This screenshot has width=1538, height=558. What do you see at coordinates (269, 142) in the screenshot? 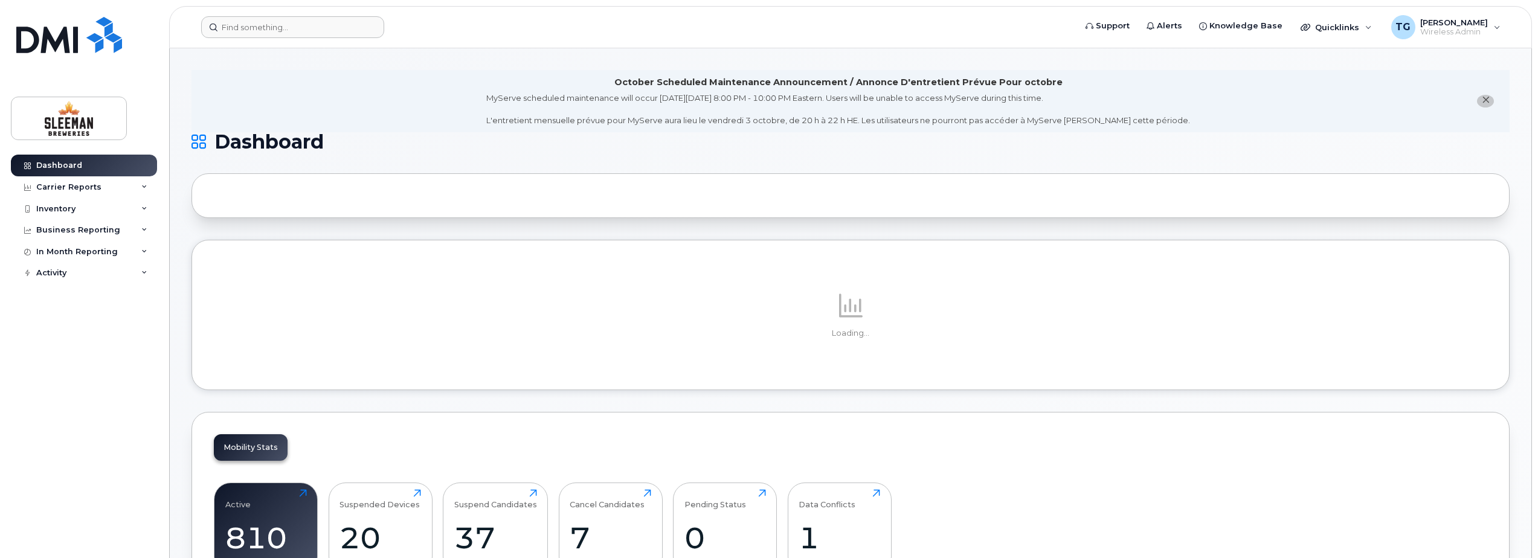
I see `span: Dashboard` at bounding box center [269, 142].